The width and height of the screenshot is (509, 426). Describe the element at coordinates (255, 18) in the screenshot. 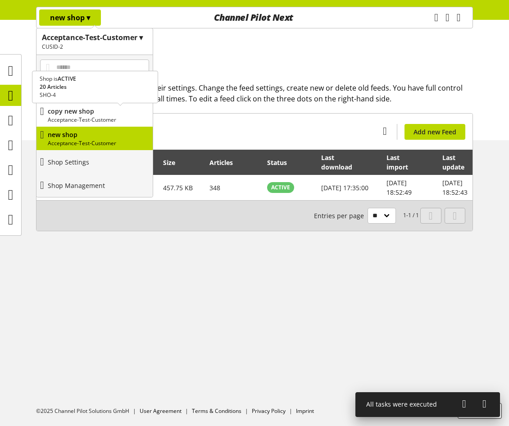

I see `nav: main navigation` at that location.